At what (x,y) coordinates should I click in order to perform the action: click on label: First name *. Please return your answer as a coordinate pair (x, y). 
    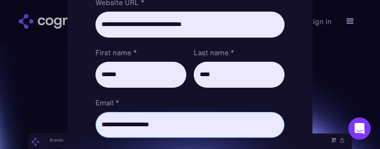
    Looking at the image, I should click on (141, 53).